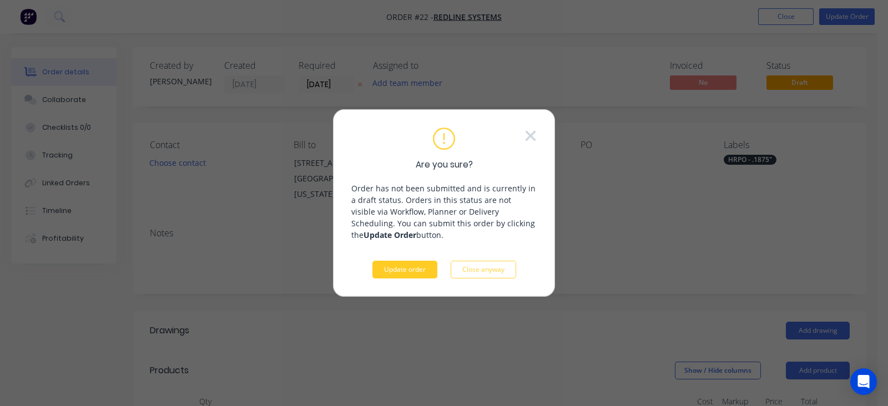 This screenshot has height=406, width=888. Describe the element at coordinates (863, 382) in the screenshot. I see `div: Open Intercom Messenger` at that location.